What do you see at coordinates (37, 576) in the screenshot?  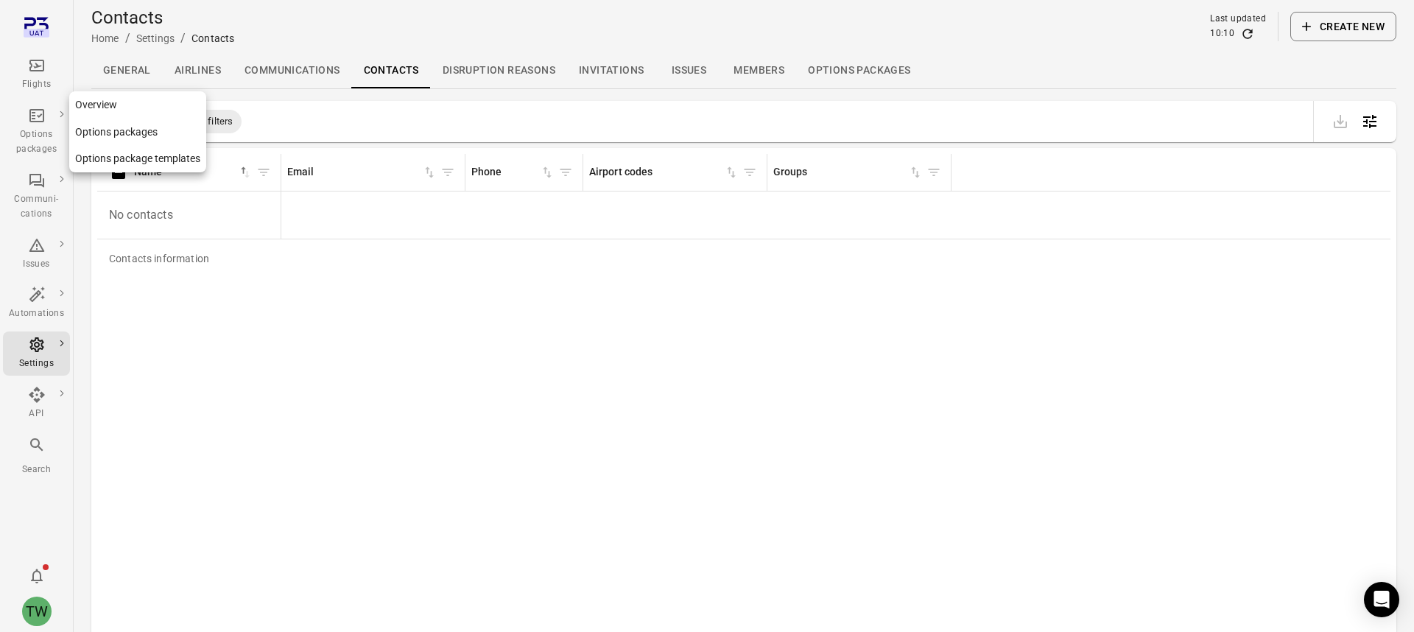 I see `button: Notifications` at bounding box center [37, 576].